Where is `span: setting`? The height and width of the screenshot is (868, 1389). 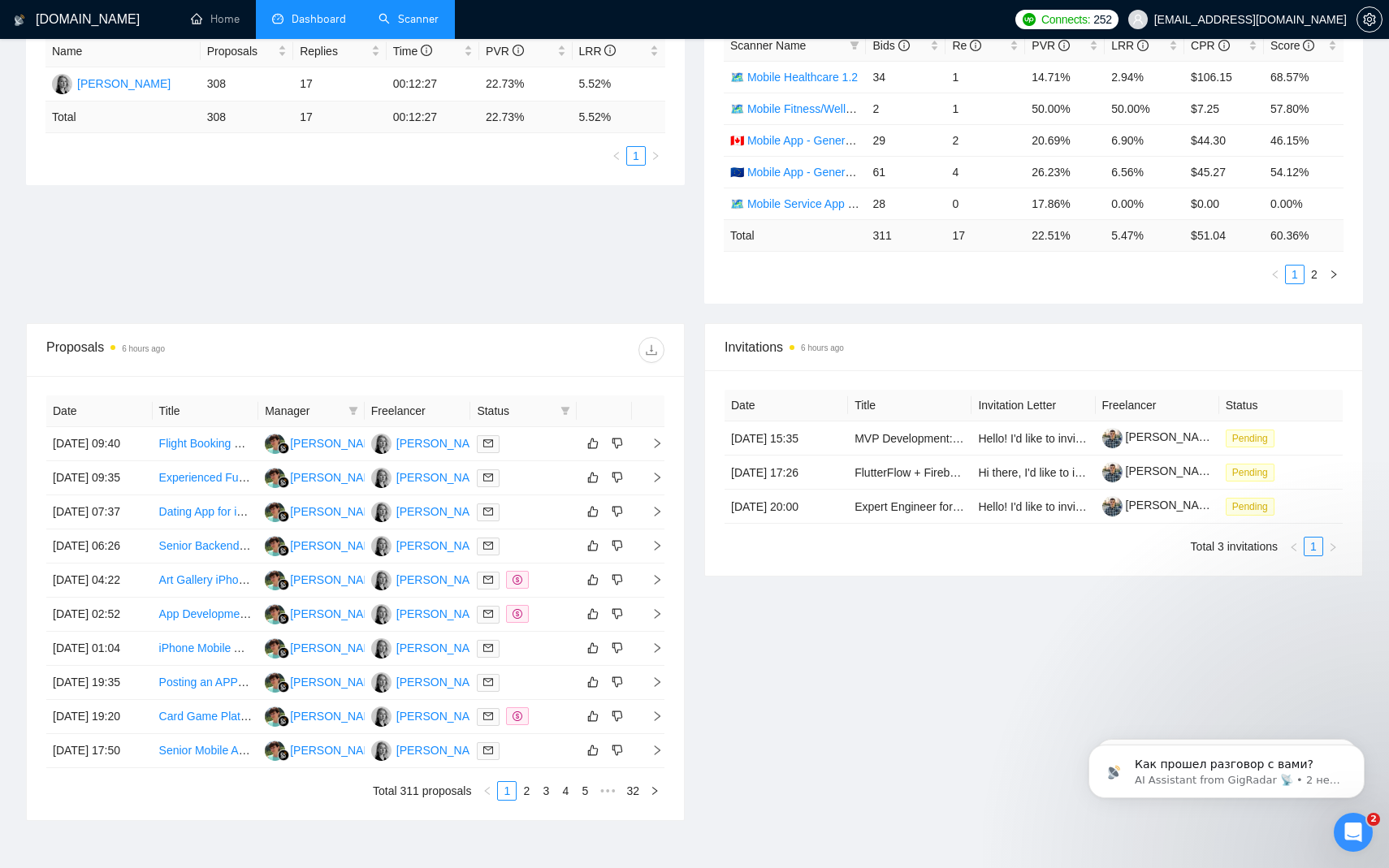 span: setting is located at coordinates (1370, 19).